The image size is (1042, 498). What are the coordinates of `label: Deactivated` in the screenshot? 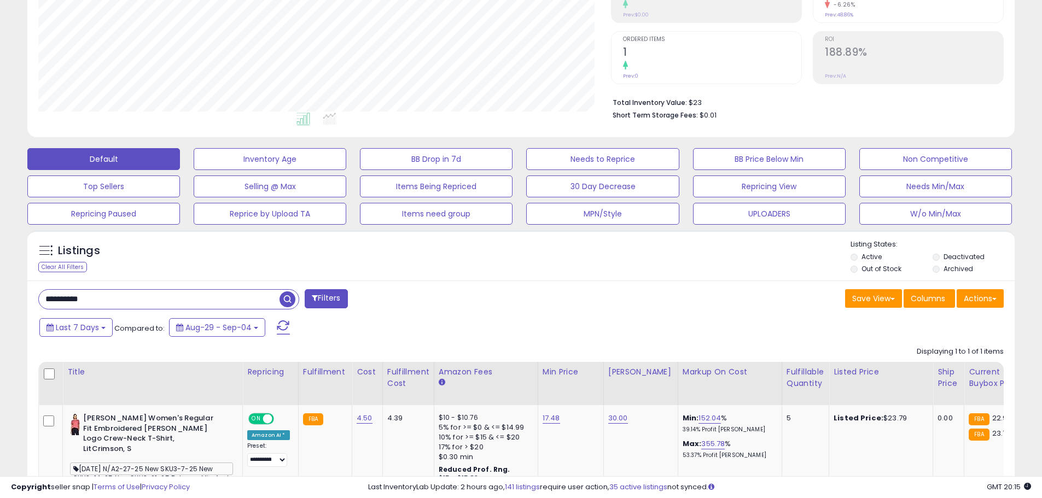 It's located at (964, 257).